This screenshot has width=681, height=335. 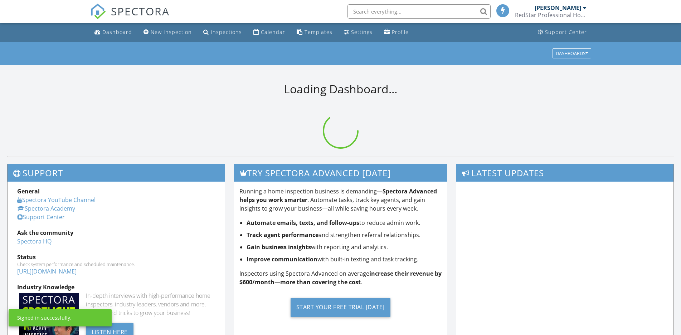 What do you see at coordinates (338, 196) in the screenshot?
I see `strong: Spectora Advanced helps you work smarter` at bounding box center [338, 196].